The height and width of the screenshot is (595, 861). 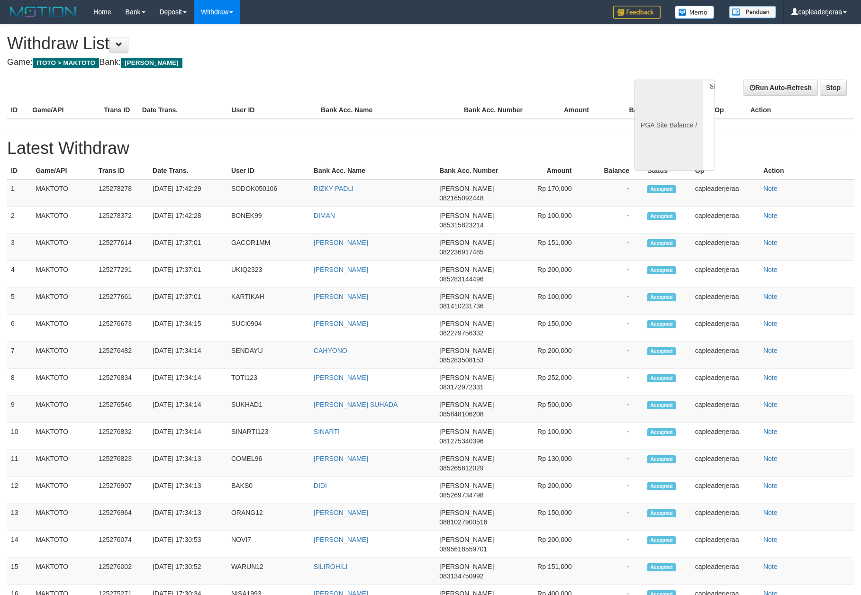 I want to click on a: DIDI, so click(x=320, y=486).